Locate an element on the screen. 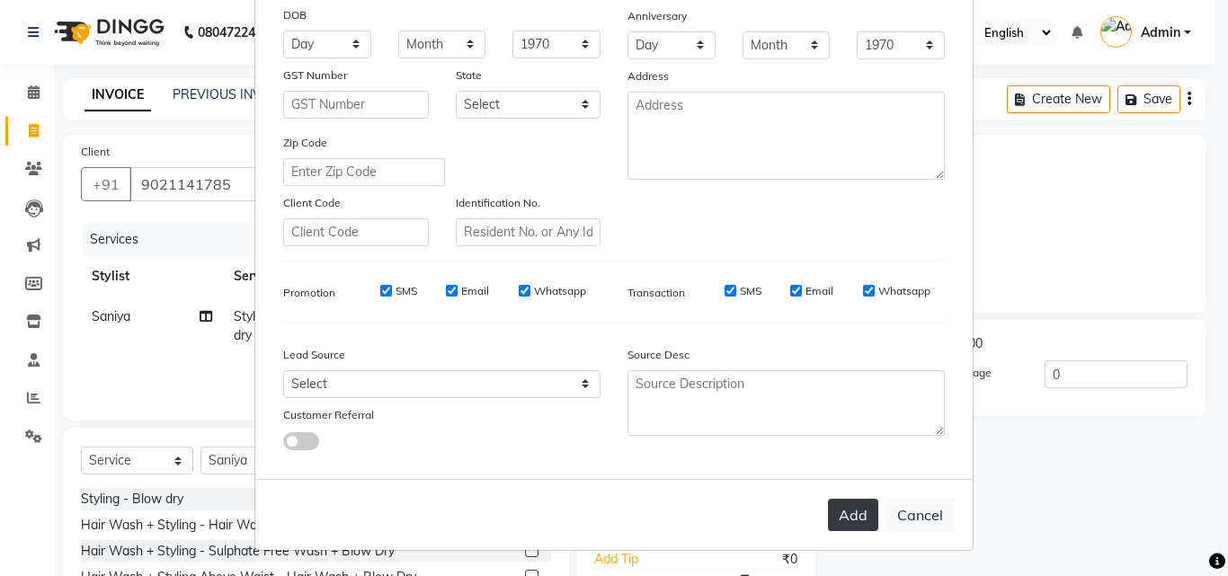 Image resolution: width=1228 pixels, height=576 pixels. label: DOB is located at coordinates (295, 15).